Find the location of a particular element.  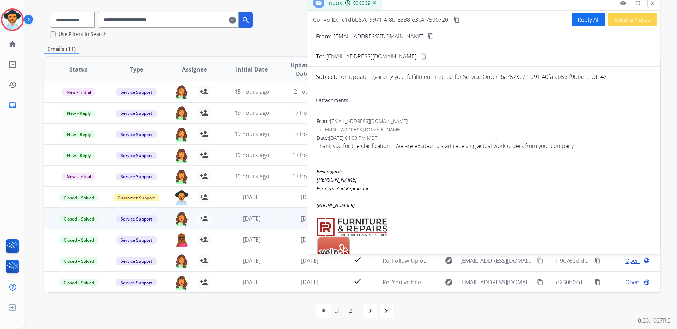

span: c1dbb87c-9971-4f8b-8338-e3c4f7500720 is located at coordinates (395, 20).